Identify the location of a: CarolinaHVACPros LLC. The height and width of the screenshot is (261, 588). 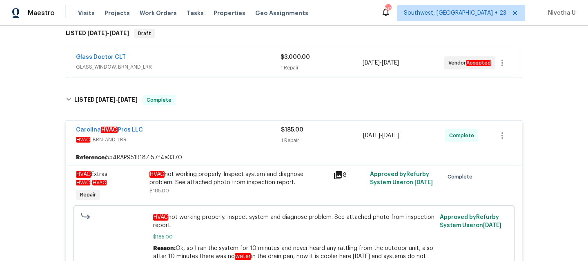
(109, 130).